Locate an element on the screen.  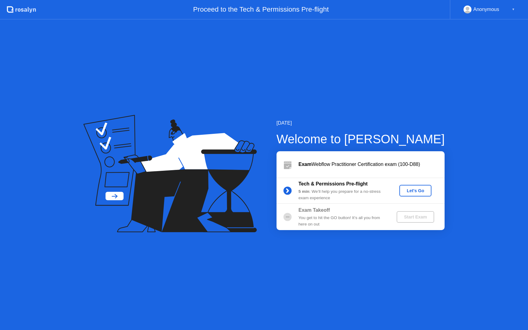
b: 5 min is located at coordinates (304, 191).